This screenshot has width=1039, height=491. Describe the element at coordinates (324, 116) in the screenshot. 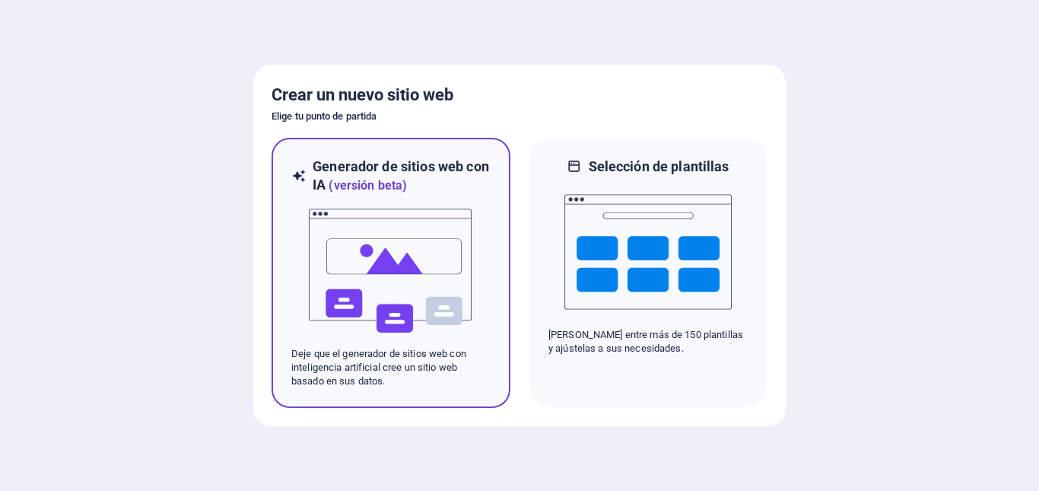

I see `font: Elige tu punto de partida` at that location.